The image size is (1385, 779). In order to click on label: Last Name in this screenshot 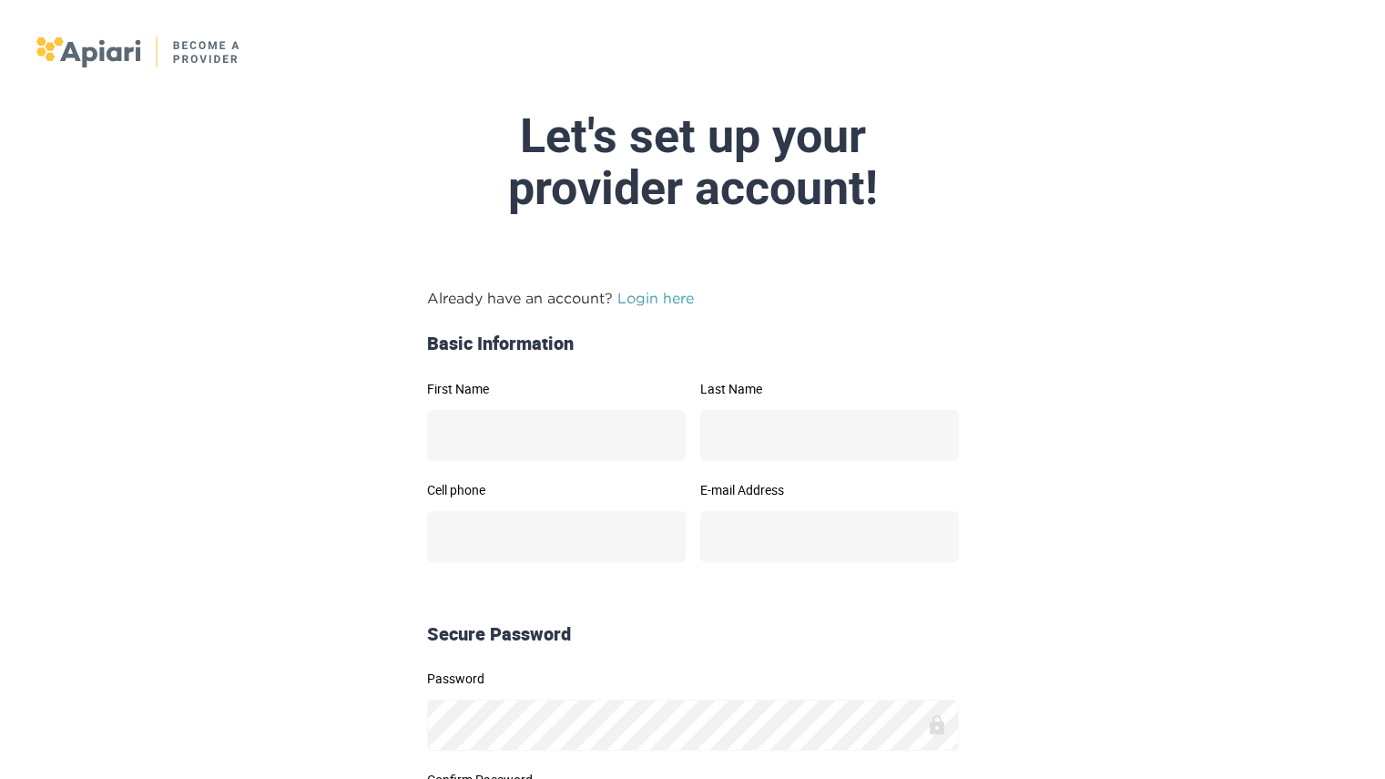, I will do `click(830, 389)`.